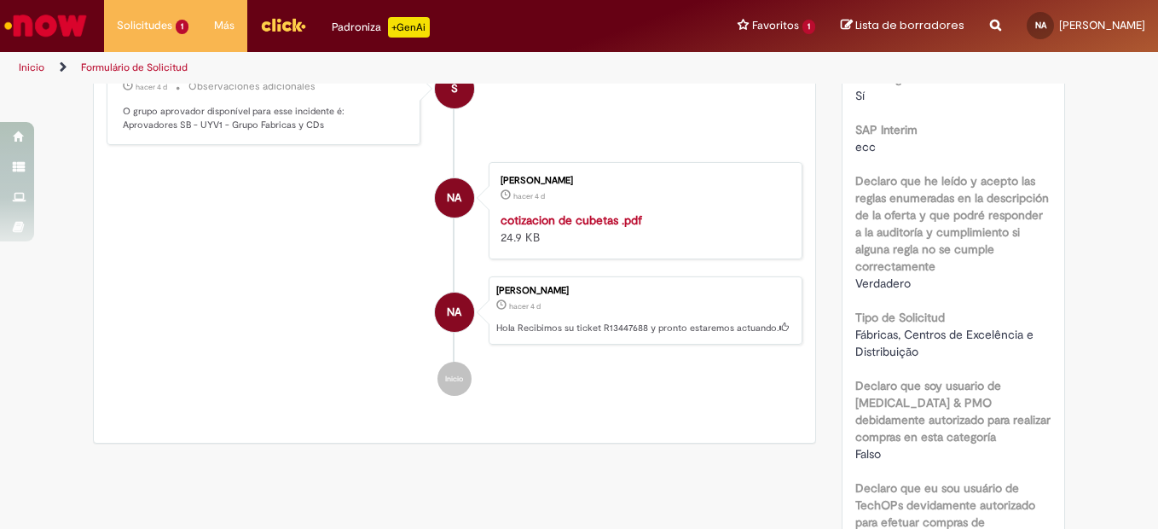 This screenshot has width=1158, height=529. Describe the element at coordinates (32, 67) in the screenshot. I see `a: Inicio` at that location.